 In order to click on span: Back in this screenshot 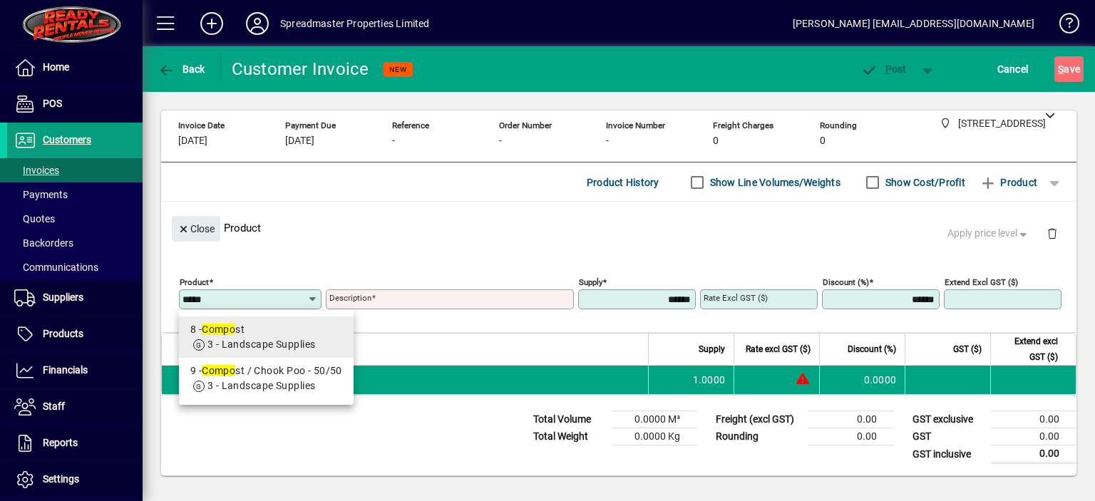, I will do `click(181, 69)`.